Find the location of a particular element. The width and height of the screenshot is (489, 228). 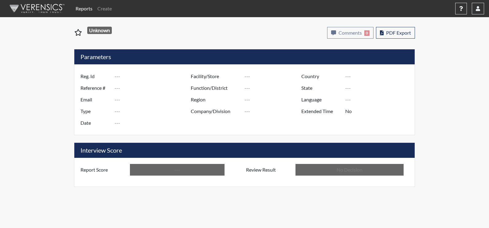

label: Report Score is located at coordinates (103, 170).